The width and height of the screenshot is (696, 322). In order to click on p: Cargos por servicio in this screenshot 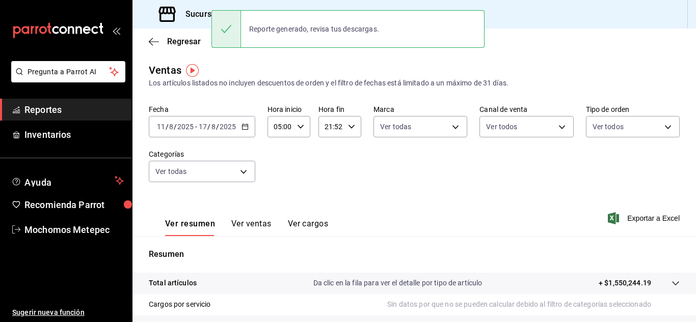, I will do `click(180, 305)`.